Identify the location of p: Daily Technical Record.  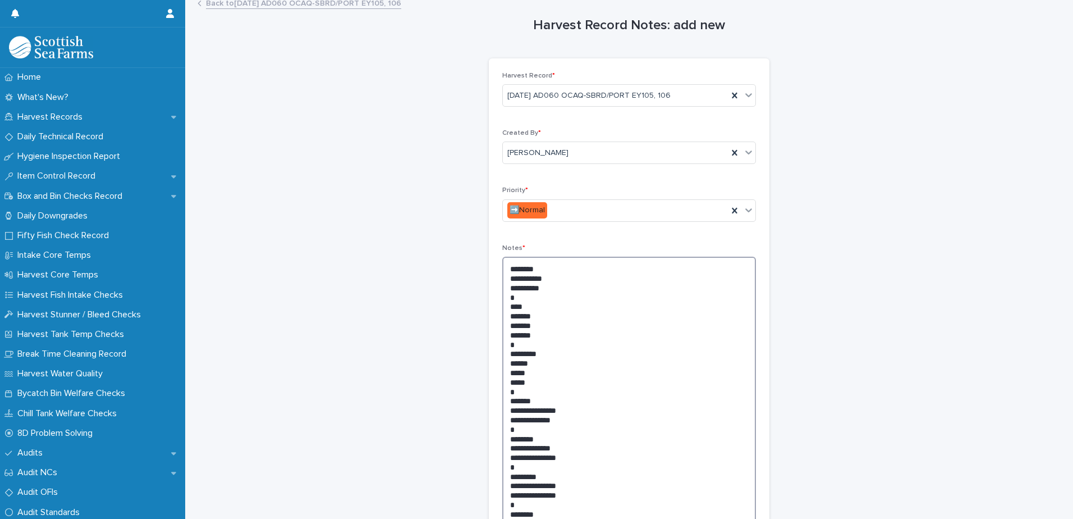
(62, 136).